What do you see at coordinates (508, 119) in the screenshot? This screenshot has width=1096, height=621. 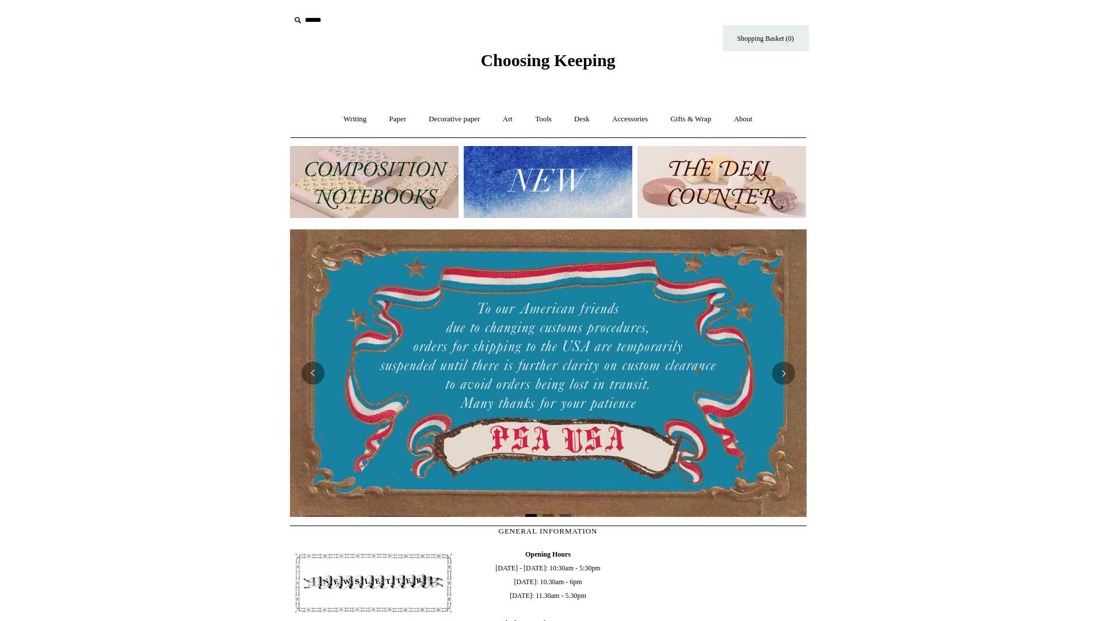 I see `a: Art` at bounding box center [508, 119].